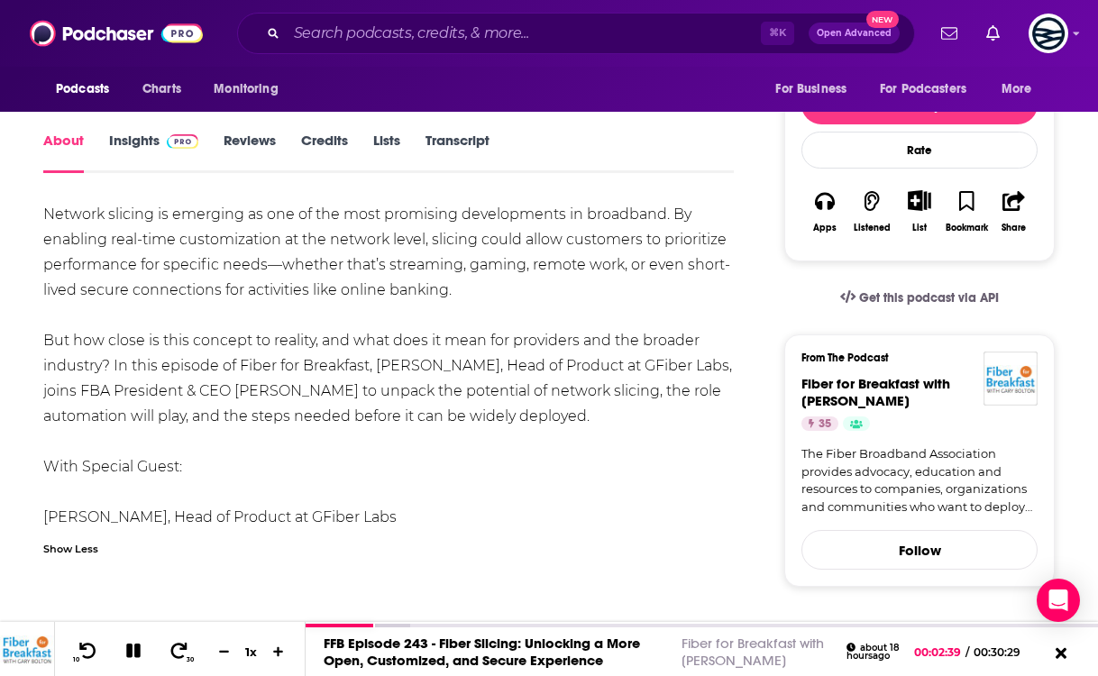 The height and width of the screenshot is (676, 1098). I want to click on a: InsightsPodchaser Pro, so click(153, 152).